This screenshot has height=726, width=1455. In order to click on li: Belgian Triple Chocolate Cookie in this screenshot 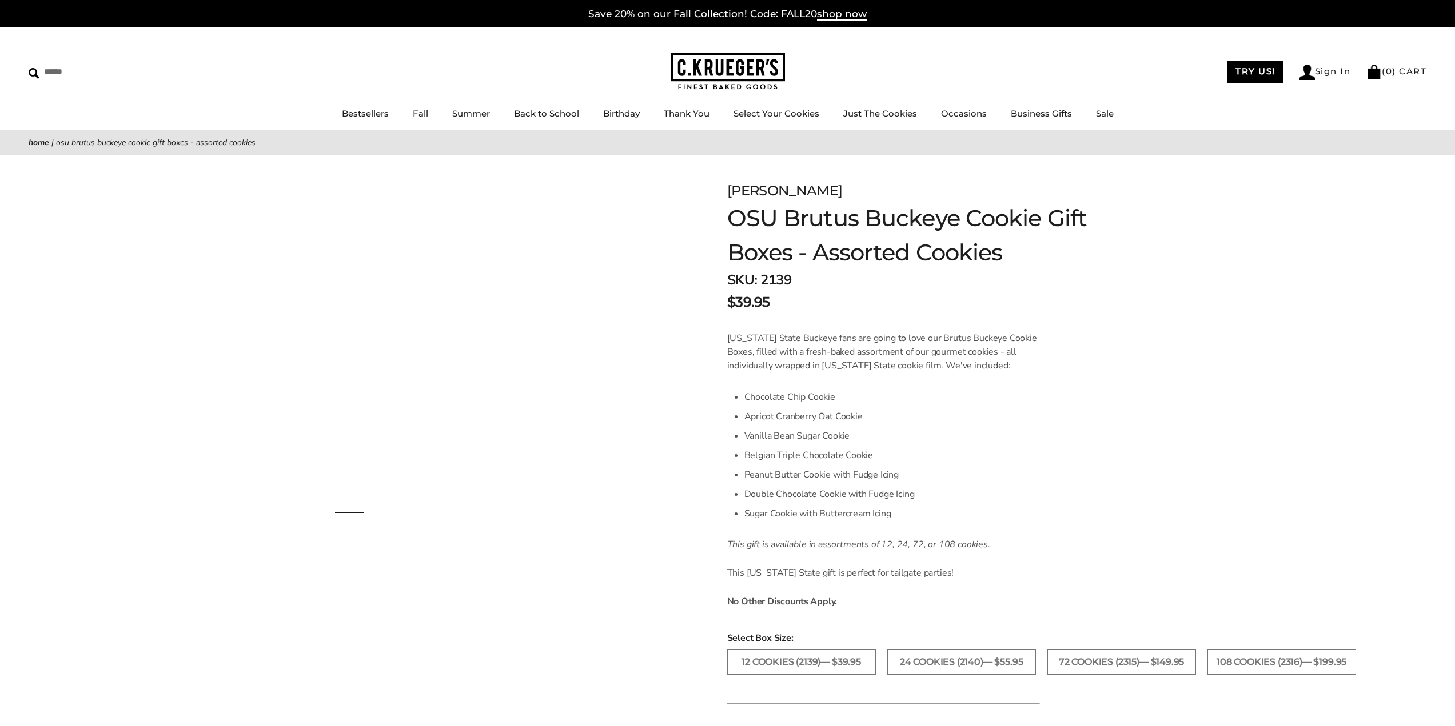, I will do `click(892, 456)`.